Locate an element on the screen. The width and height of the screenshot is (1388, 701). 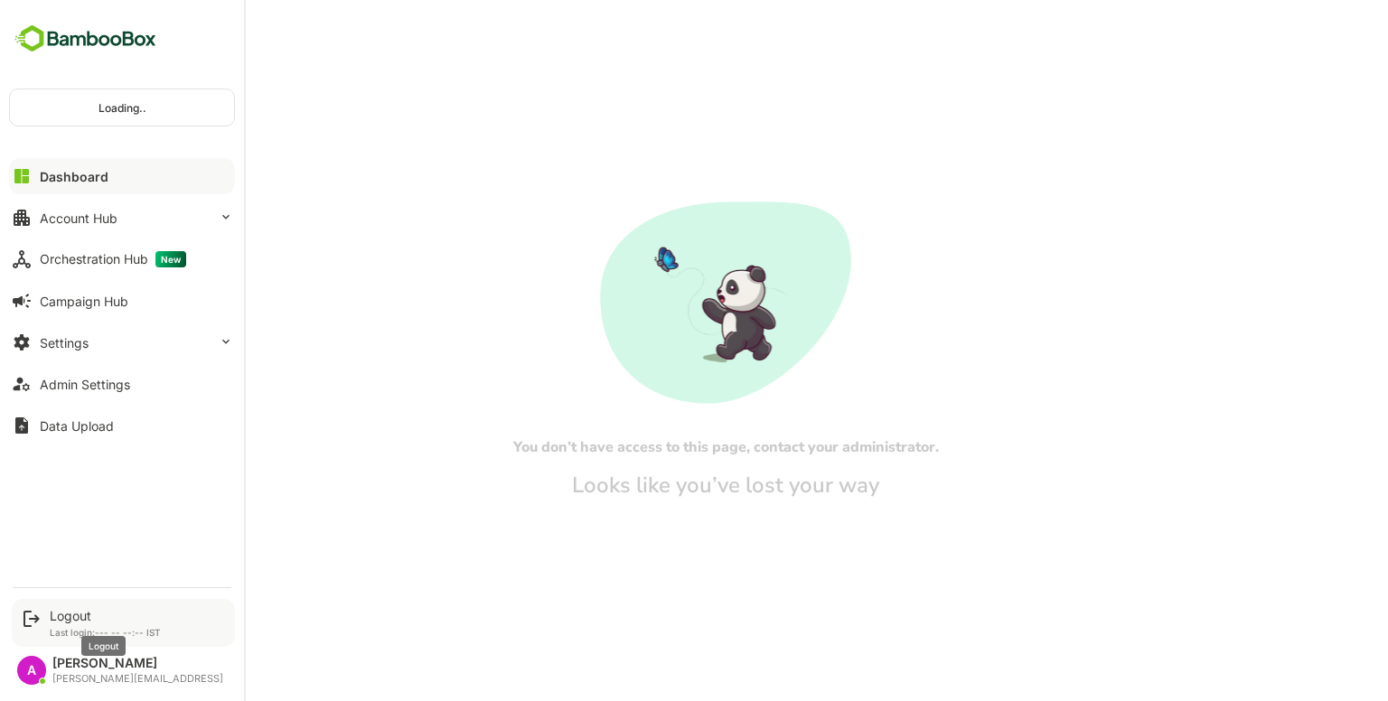
div: Loading.. is located at coordinates (122, 108).